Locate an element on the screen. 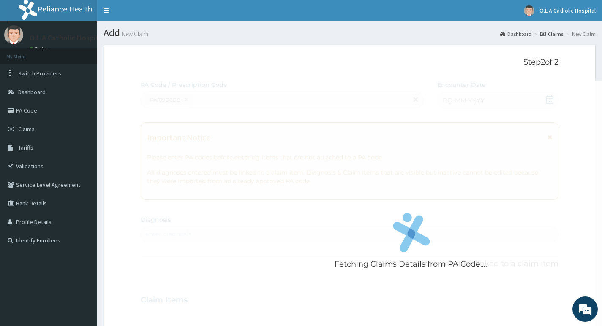 This screenshot has width=602, height=326. p: Fetching Claims Details from PA Code..... is located at coordinates (411, 265).